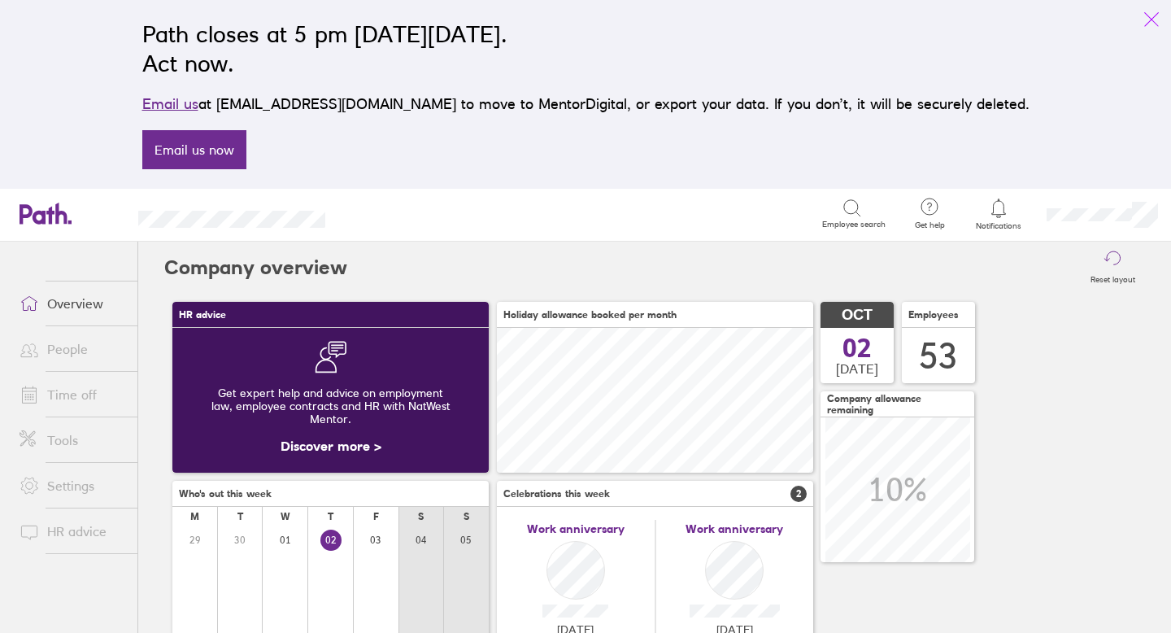 The image size is (1171, 633). Describe the element at coordinates (72, 486) in the screenshot. I see `a: Settings` at that location.